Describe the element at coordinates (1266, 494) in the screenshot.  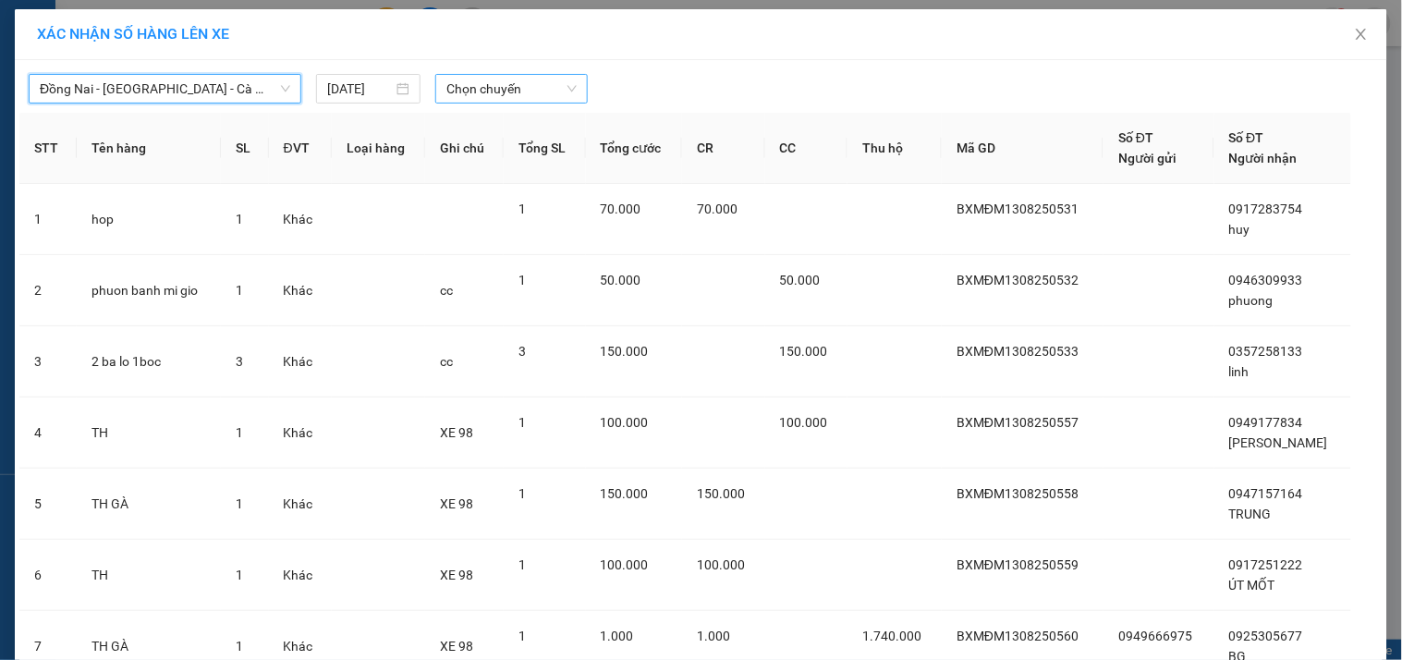
I see `span: 0947157164` at that location.